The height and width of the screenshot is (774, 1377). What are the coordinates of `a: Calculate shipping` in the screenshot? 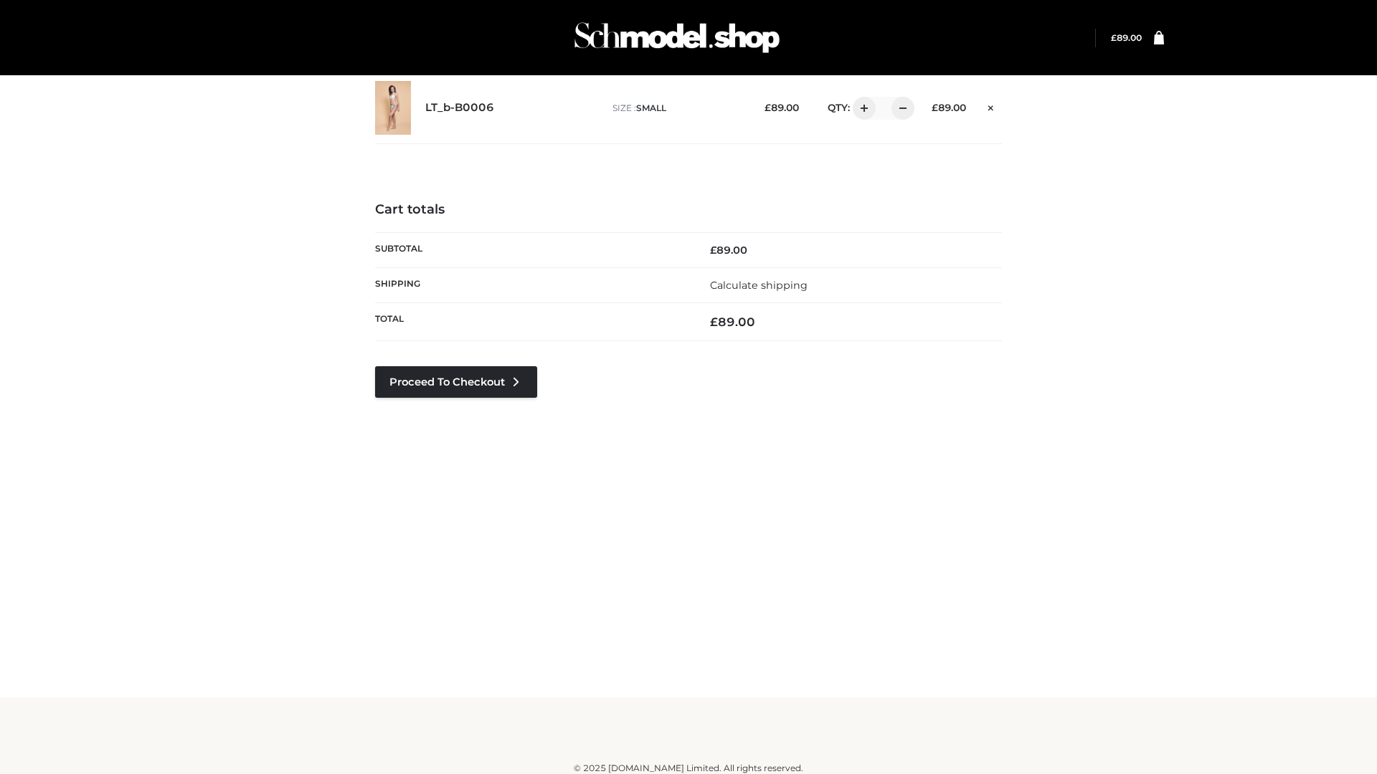 It's located at (759, 285).